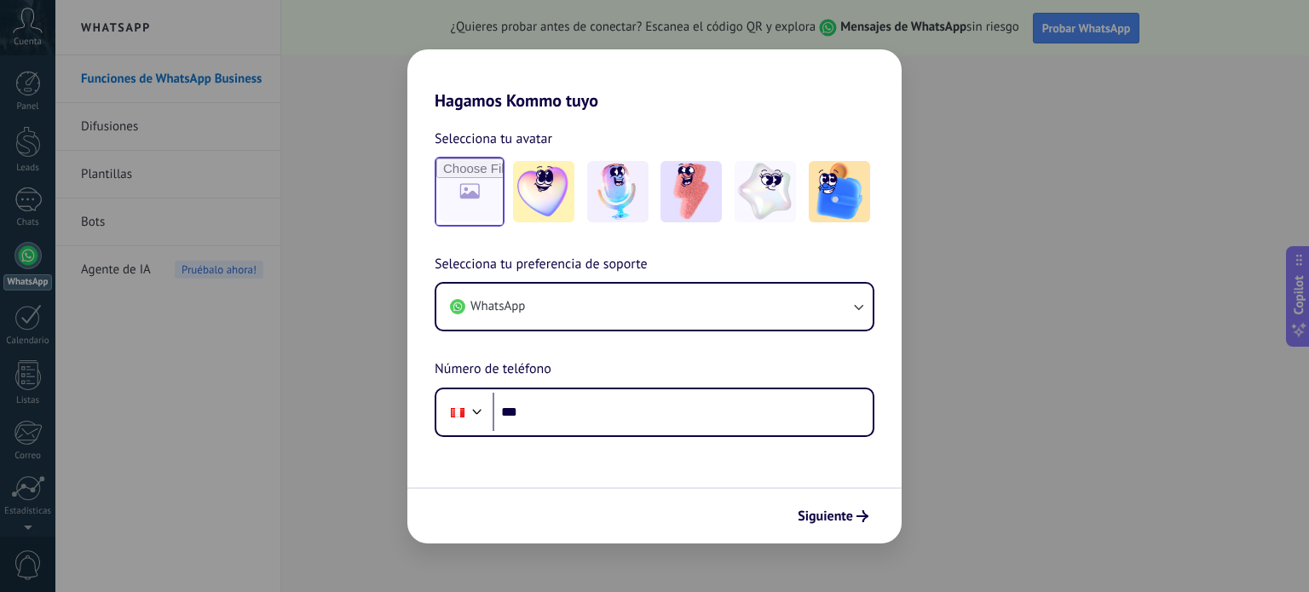  What do you see at coordinates (654, 80) in the screenshot?
I see `h2: Hagamos Kommo tuyo` at bounding box center [654, 80].